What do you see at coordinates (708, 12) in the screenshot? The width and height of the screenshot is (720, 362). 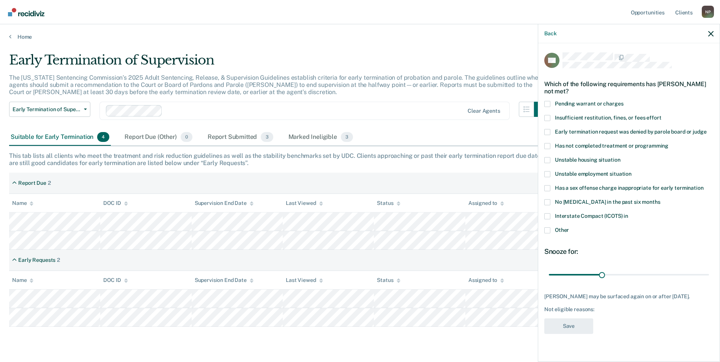 I see `div: N P` at bounding box center [708, 12].